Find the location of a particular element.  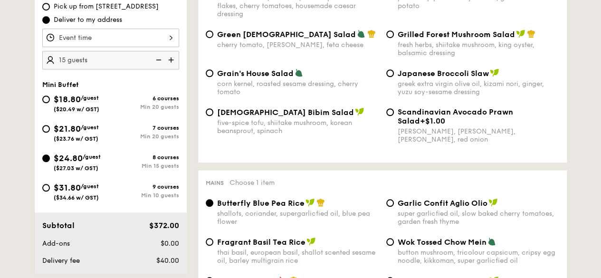

span: Subtotal is located at coordinates (58, 225).